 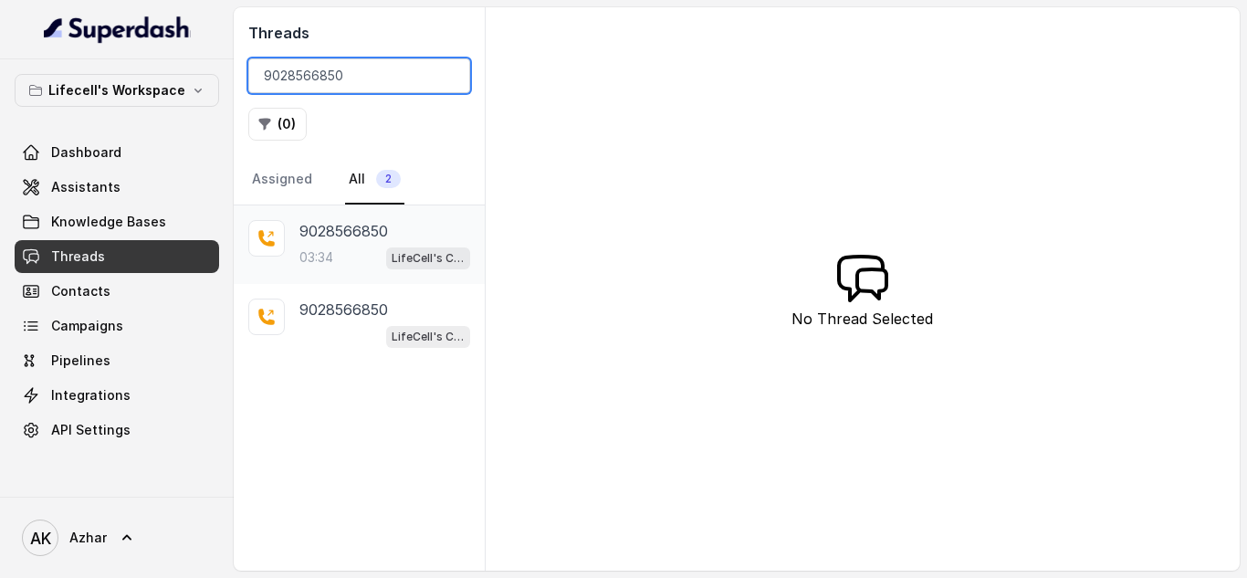 I want to click on input: Search by Call ID or Phone Number, so click(x=359, y=76).